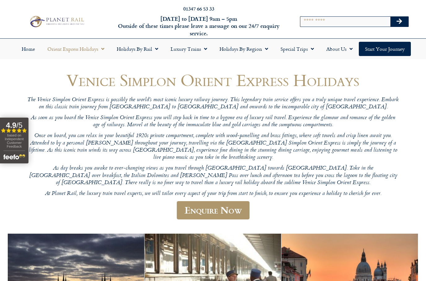 This screenshot has width=426, height=281. Describe the element at coordinates (213, 80) in the screenshot. I see `h1: Venice Simplon Orient Express Holidays` at that location.